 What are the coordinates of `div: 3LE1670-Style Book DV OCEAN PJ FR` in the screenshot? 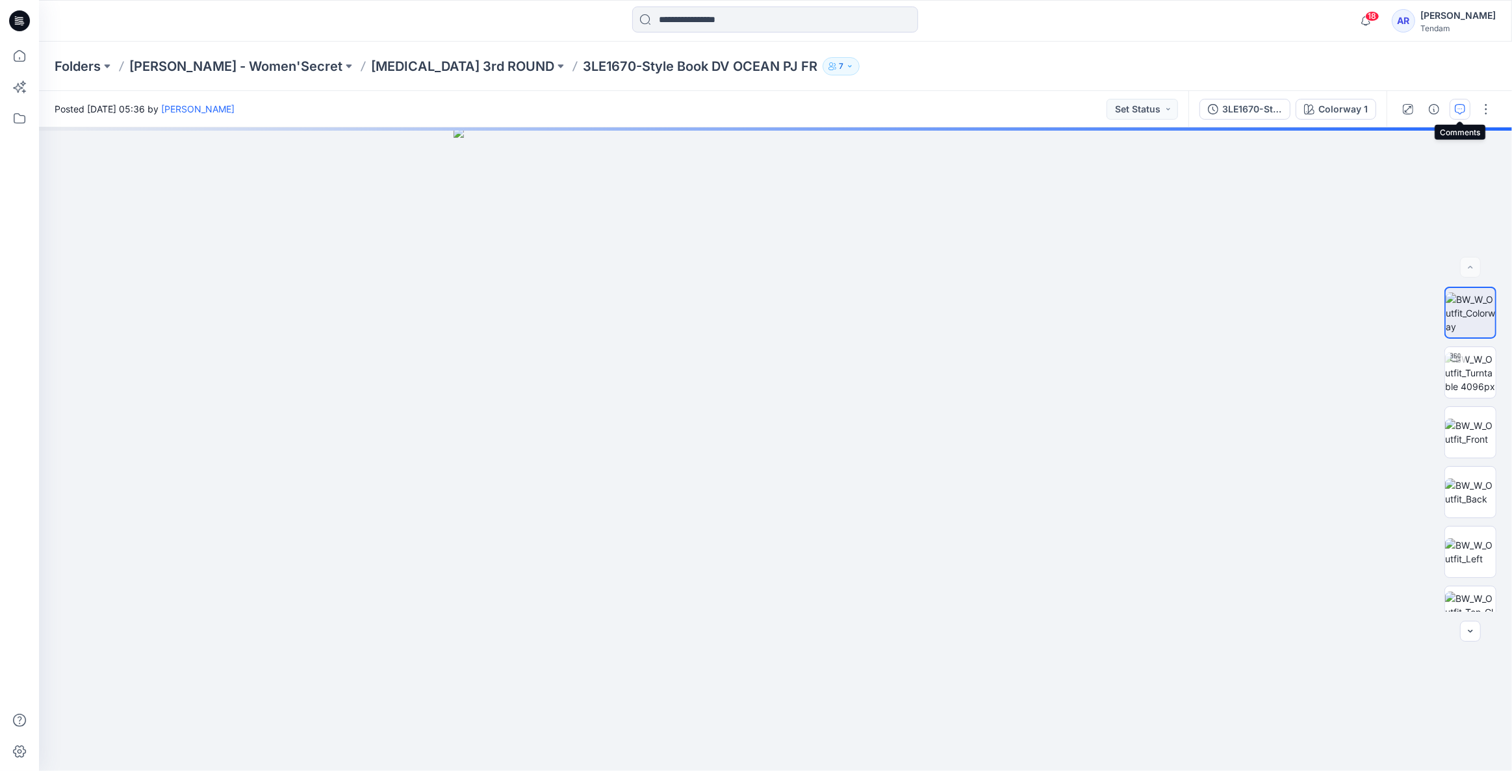 It's located at (1252, 109).